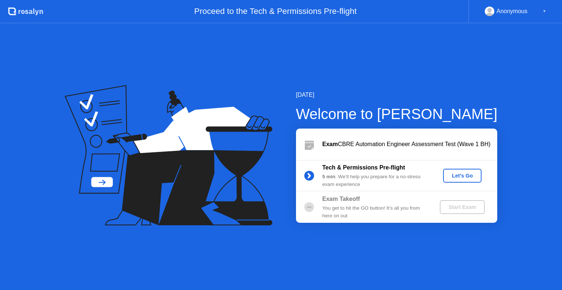  I want to click on b: Exam Takeoff, so click(341, 199).